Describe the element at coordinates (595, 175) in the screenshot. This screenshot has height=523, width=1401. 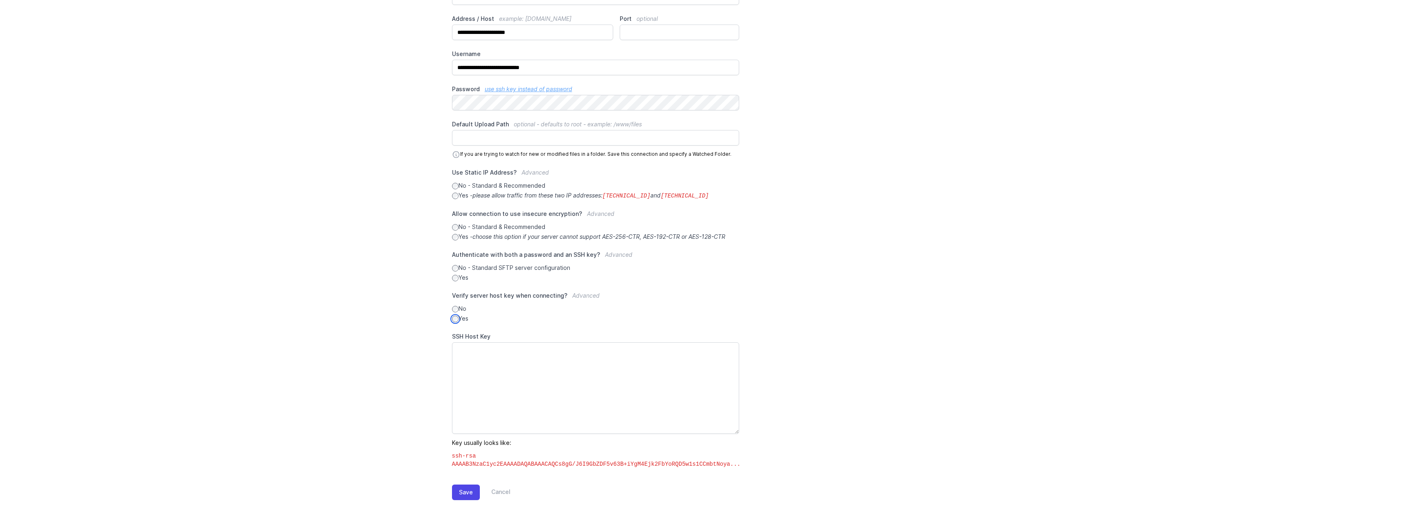
I see `label: Use Static IP Address?` at that location.